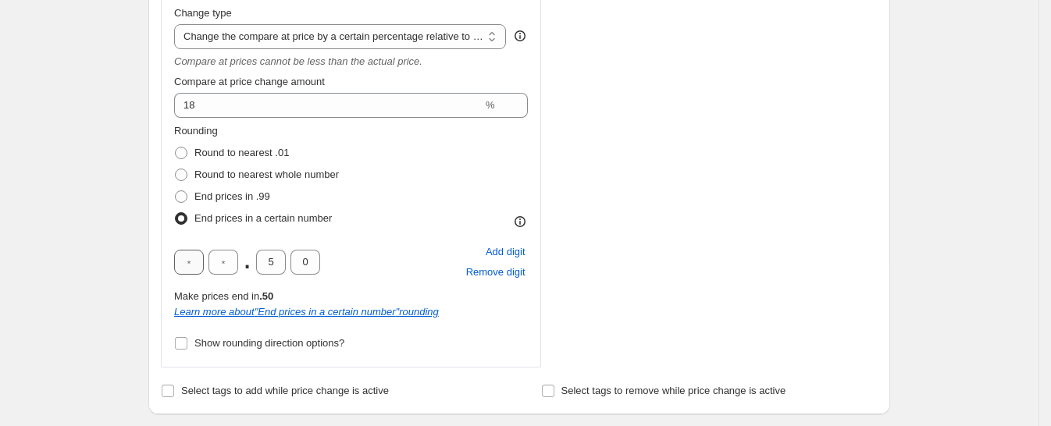  What do you see at coordinates (298, 61) in the screenshot?
I see `i: Compare at prices cannot be less than the actual price.` at bounding box center [298, 61].